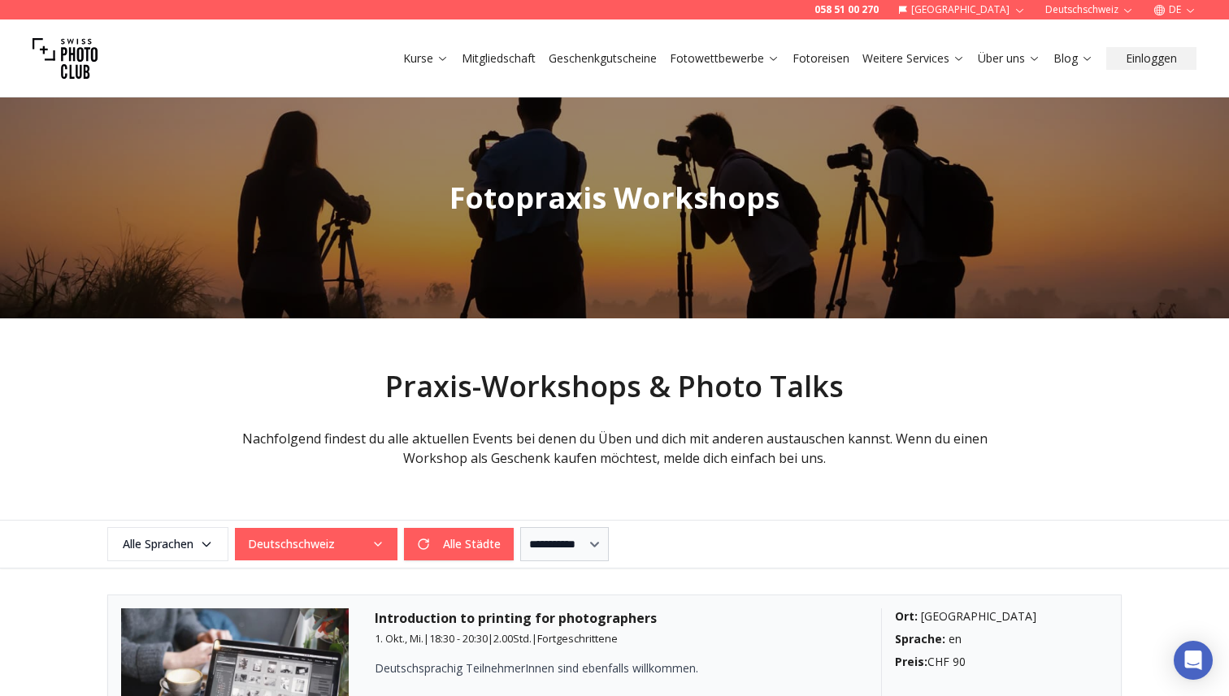 The width and height of the screenshot is (1229, 696). I want to click on a: Geschenkgutscheine, so click(602, 59).